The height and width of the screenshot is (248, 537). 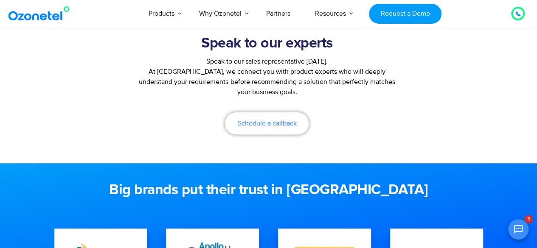 I want to click on button: Open chat, so click(x=518, y=230).